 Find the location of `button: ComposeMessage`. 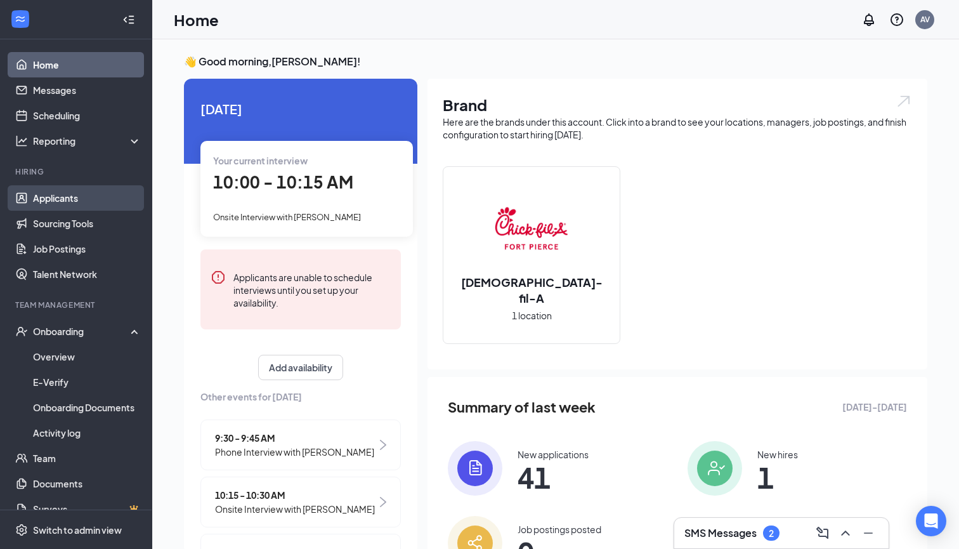

button: ComposeMessage is located at coordinates (823, 533).